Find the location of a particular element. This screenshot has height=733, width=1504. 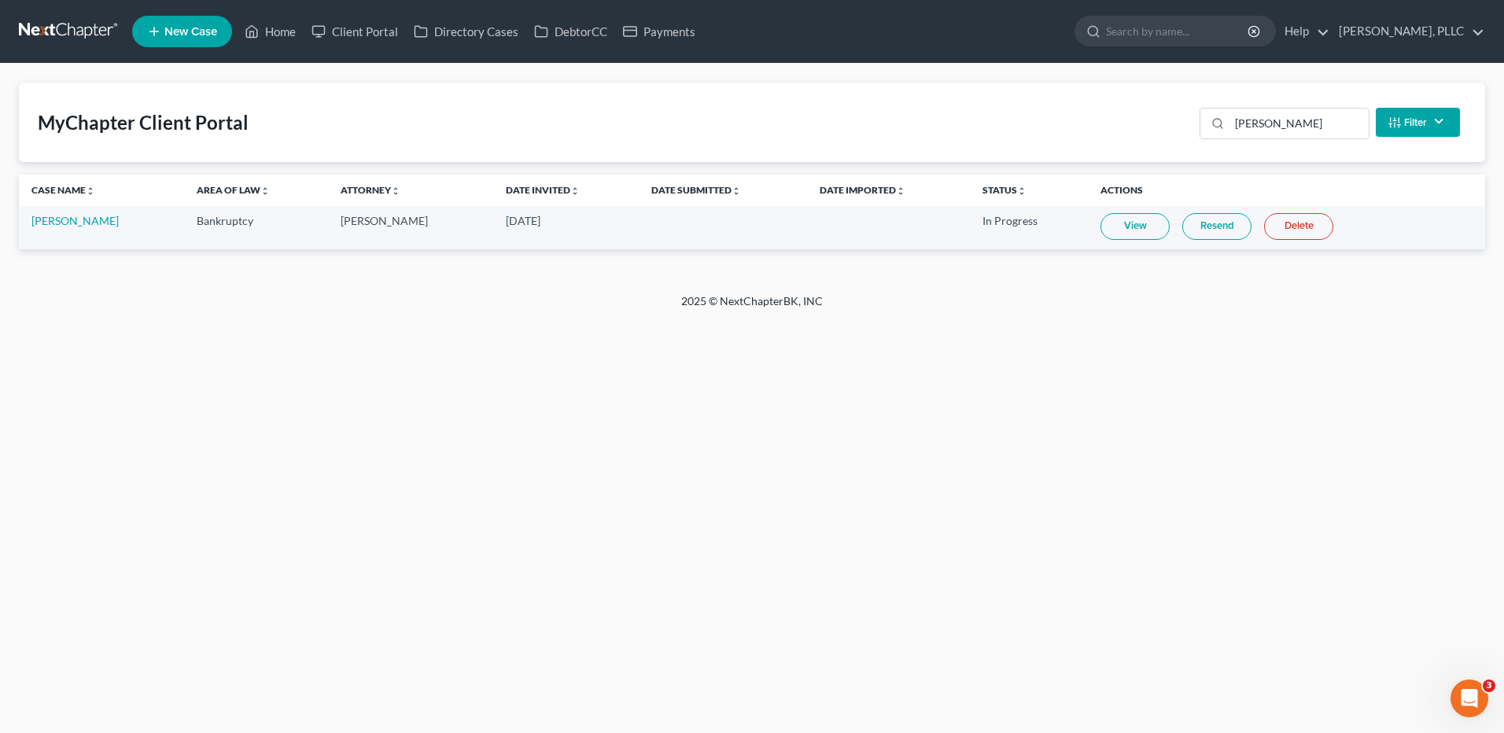

a: DebtorCC is located at coordinates (570, 31).